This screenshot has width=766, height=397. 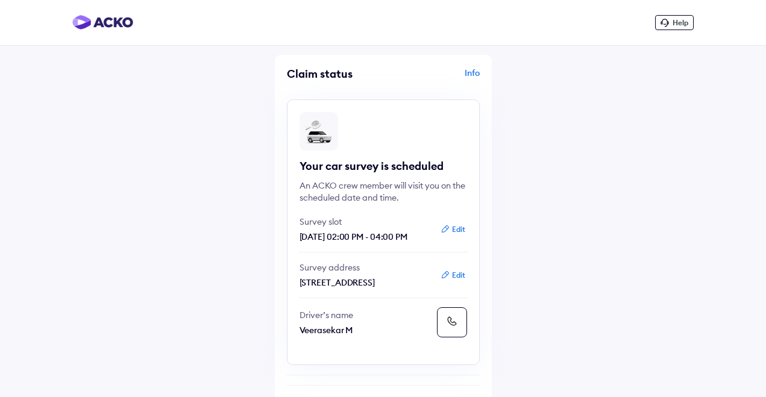 What do you see at coordinates (333, 74) in the screenshot?
I see `div: Claim status` at bounding box center [333, 74].